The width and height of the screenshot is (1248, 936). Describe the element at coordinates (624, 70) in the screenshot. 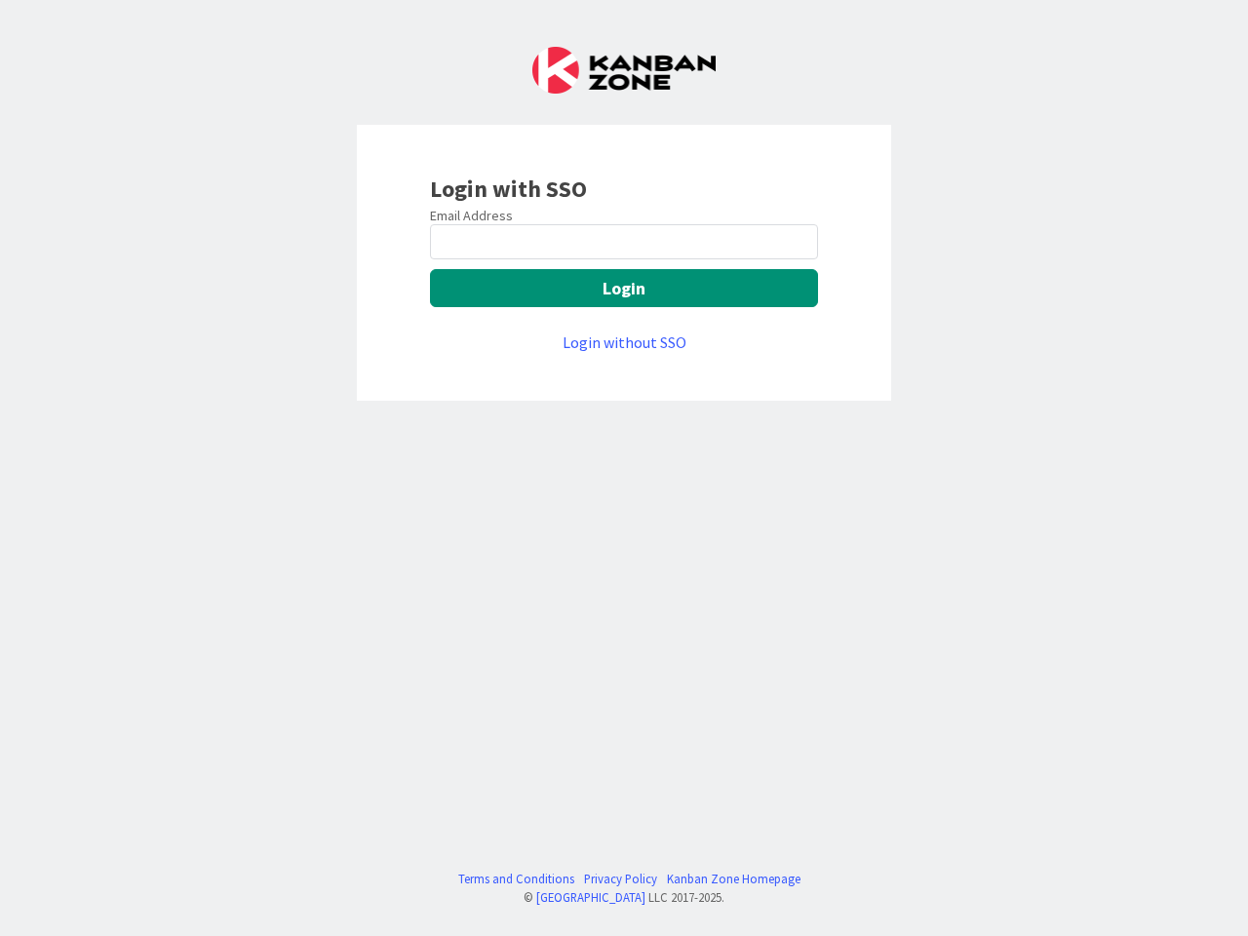

I see `img: Kanban Zone` at that location.